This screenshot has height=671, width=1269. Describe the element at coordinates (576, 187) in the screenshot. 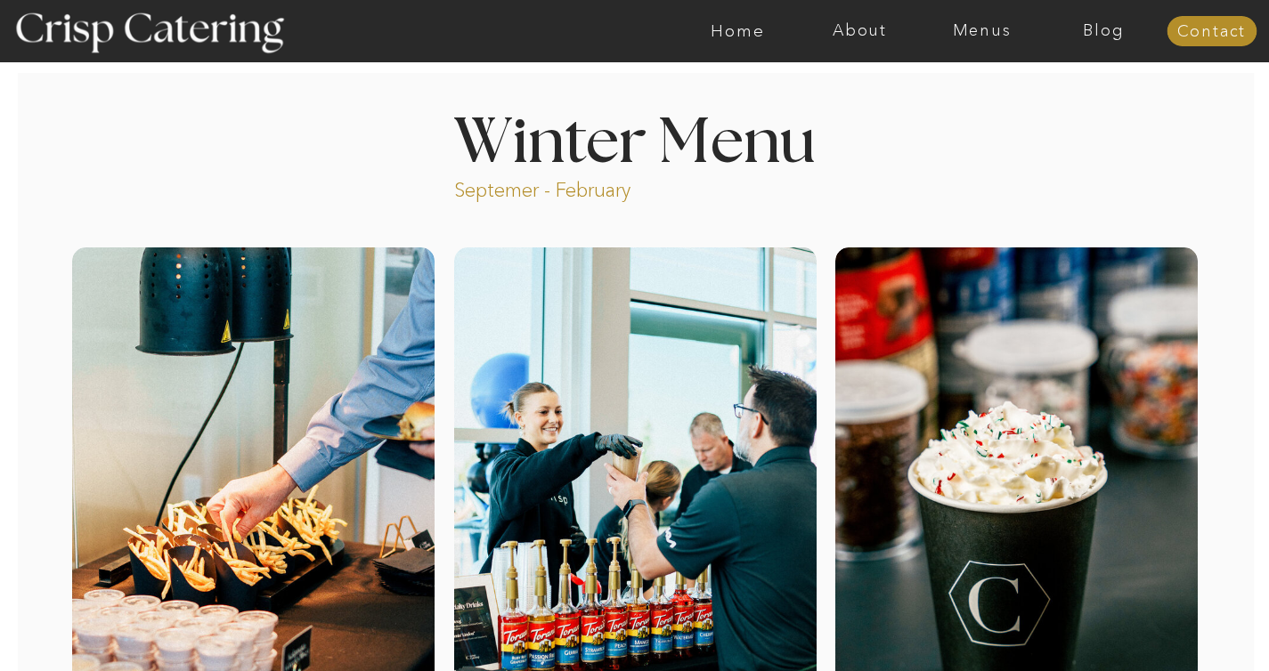

I see `p: Septemer - February` at that location.